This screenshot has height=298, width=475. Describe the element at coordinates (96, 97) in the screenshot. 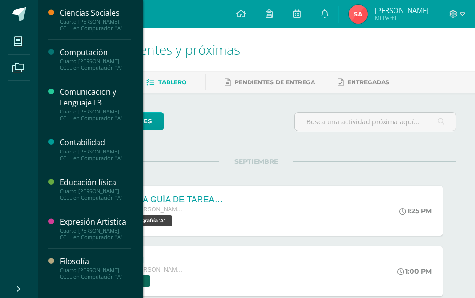

I see `div: Comunicacion y Lenguaje L3` at that location.